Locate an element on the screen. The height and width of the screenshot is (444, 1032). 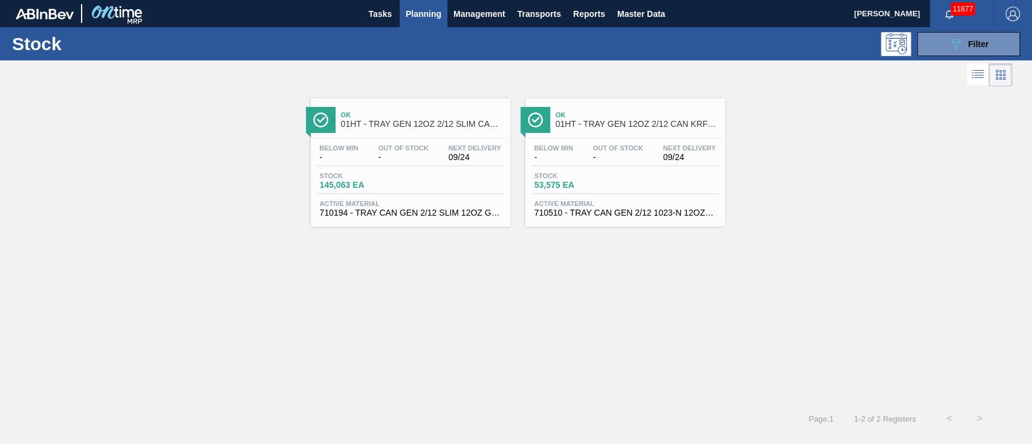
span: 11877 is located at coordinates (962, 9).